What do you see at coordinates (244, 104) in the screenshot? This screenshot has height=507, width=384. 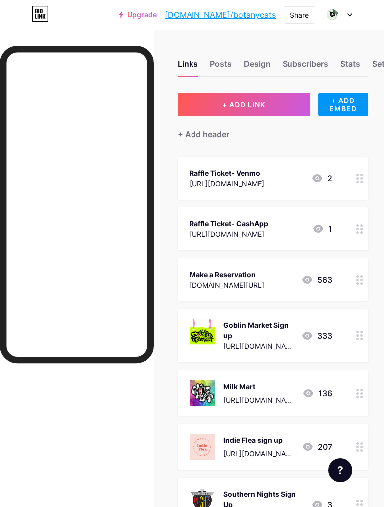 I see `button: + ADD LINK` at bounding box center [244, 104].